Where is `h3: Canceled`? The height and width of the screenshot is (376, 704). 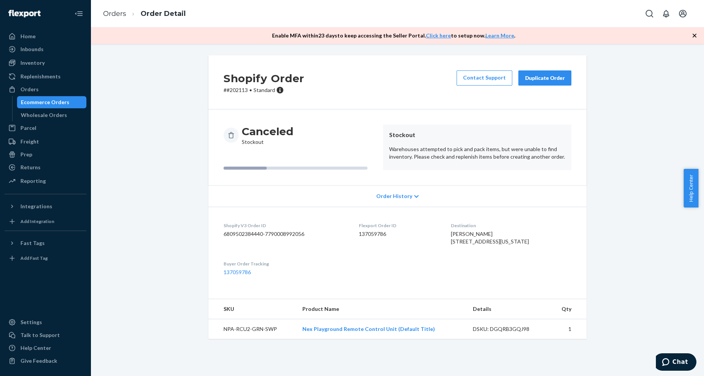
h3: Canceled is located at coordinates (268, 132).